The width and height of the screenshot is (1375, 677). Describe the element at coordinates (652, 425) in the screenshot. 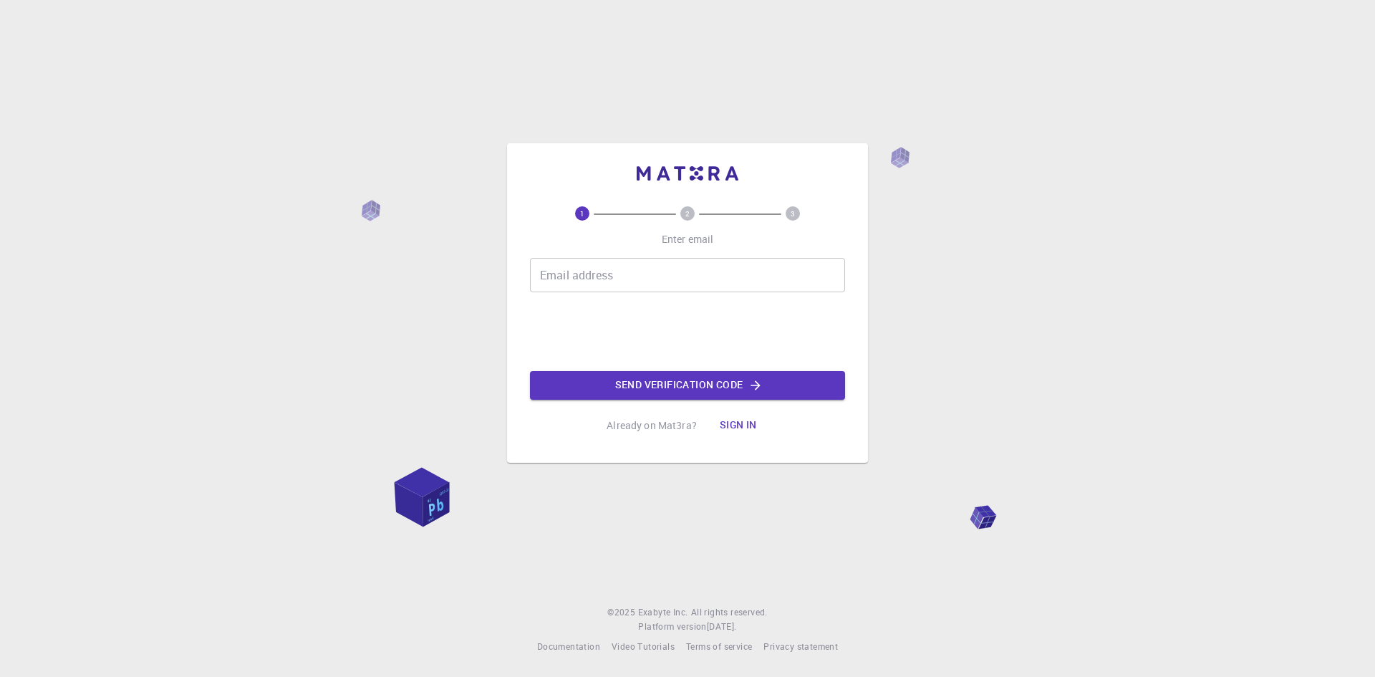

I see `p: Already on Mat3ra?` at that location.